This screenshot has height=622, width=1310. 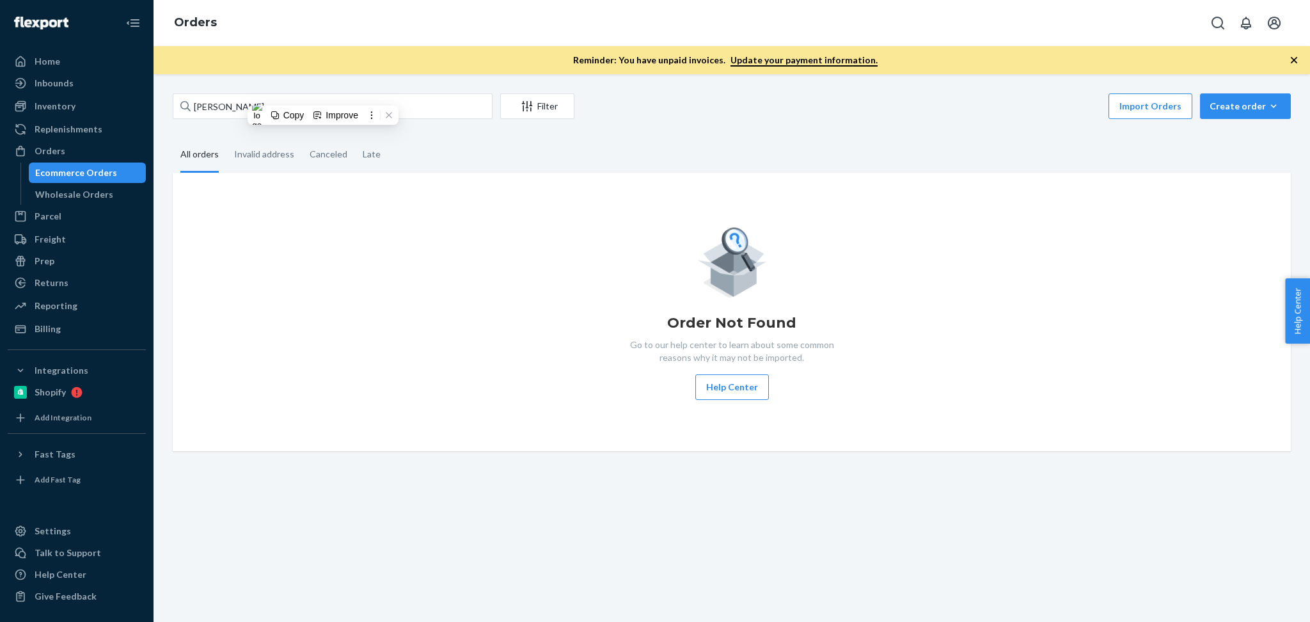 What do you see at coordinates (77, 129) in the screenshot?
I see `a: Replenishments` at bounding box center [77, 129].